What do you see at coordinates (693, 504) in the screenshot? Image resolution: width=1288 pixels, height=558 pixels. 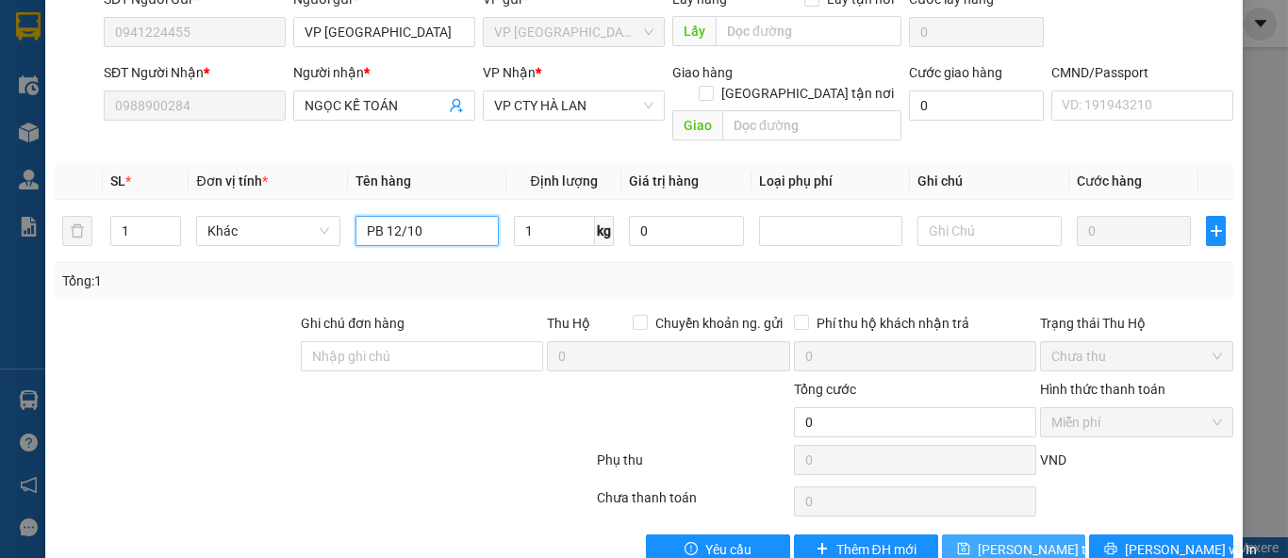 I see `div: Chưa thanh toán` at bounding box center [693, 504].